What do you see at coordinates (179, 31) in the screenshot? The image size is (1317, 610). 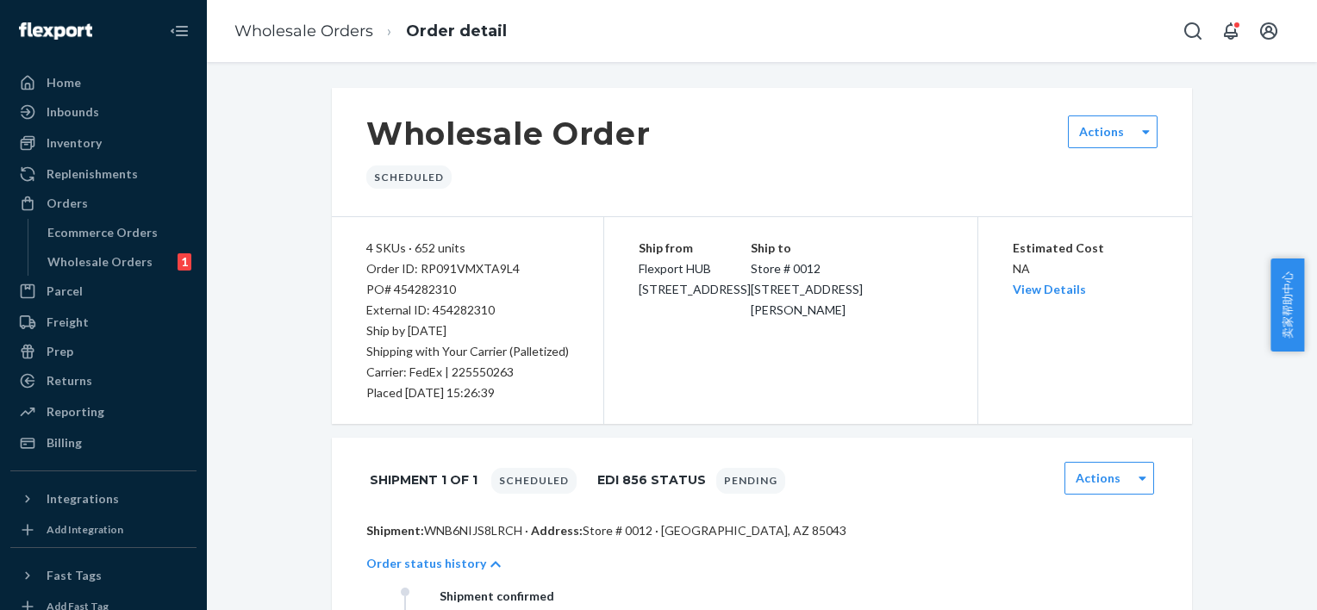 I see `button: Close Navigation` at bounding box center [179, 31].